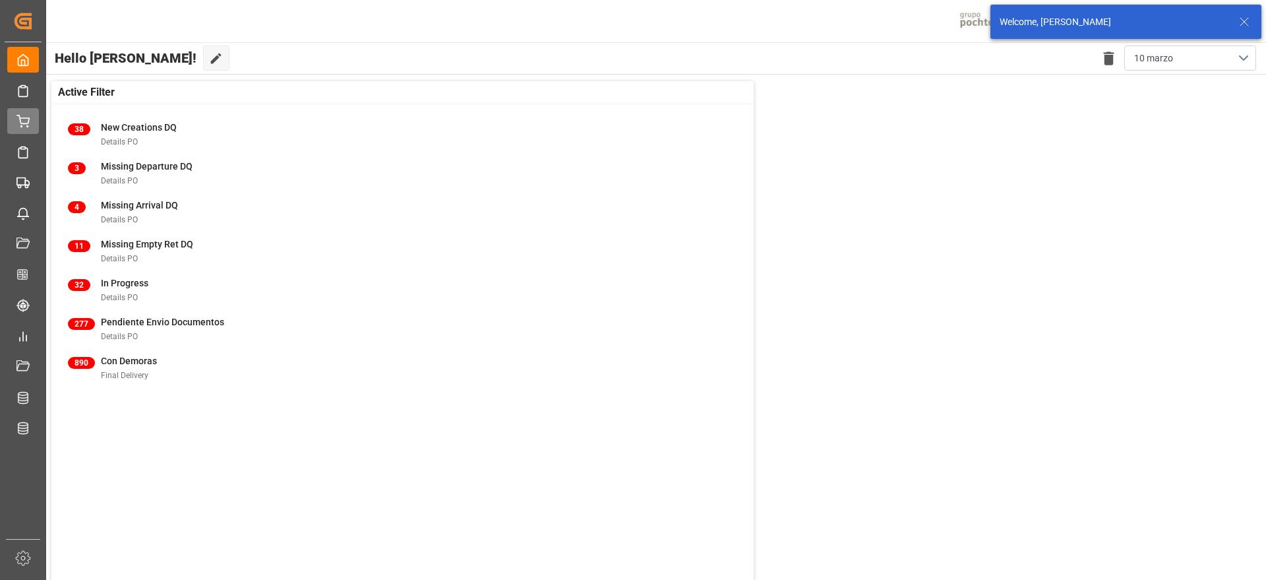 The image size is (1266, 580). What do you see at coordinates (77, 207) in the screenshot?
I see `span: 4` at bounding box center [77, 207].